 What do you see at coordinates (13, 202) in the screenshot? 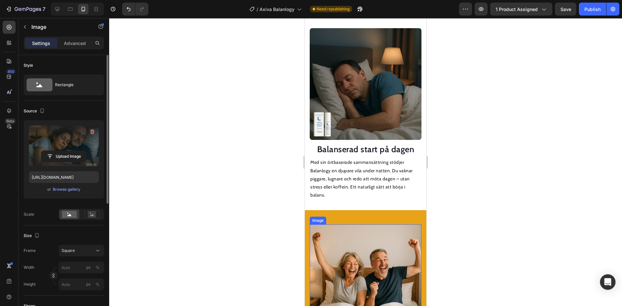
I see `div: Image` at bounding box center [13, 202].